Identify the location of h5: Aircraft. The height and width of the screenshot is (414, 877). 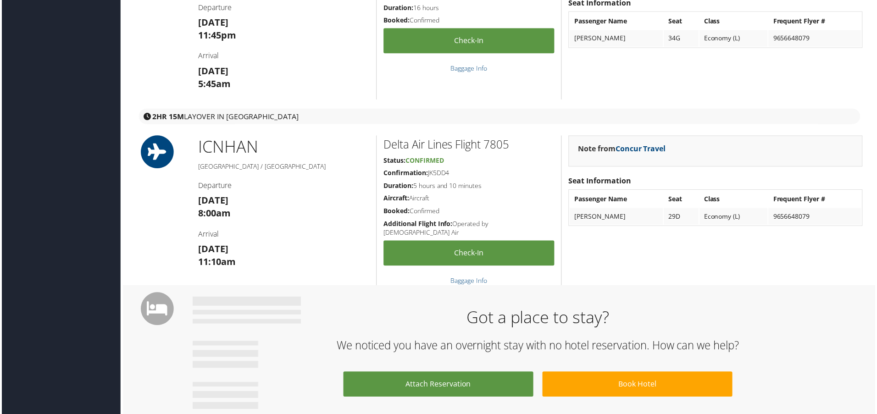
(469, 199).